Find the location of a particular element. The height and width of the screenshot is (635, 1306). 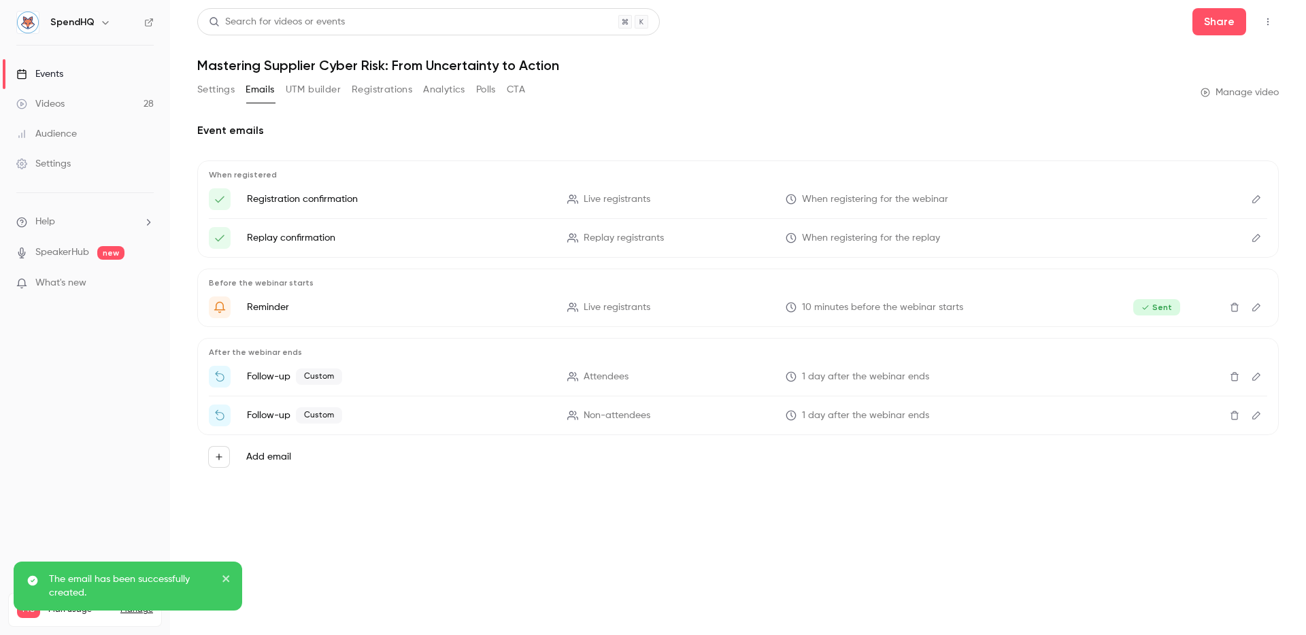

li: help-dropdown-opener is located at coordinates (85, 222).